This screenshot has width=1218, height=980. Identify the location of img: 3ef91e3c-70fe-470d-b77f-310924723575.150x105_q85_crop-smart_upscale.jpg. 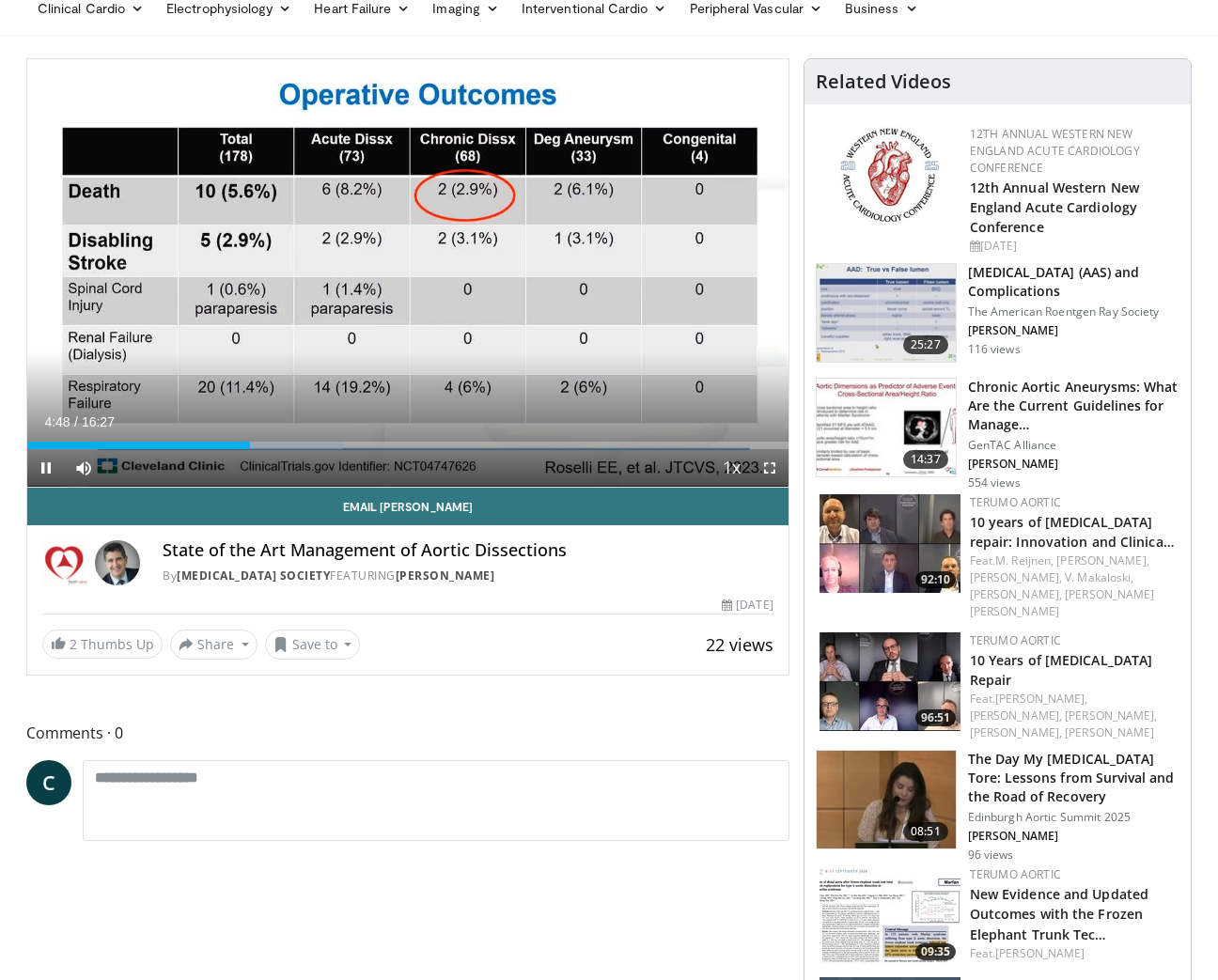
(890, 915).